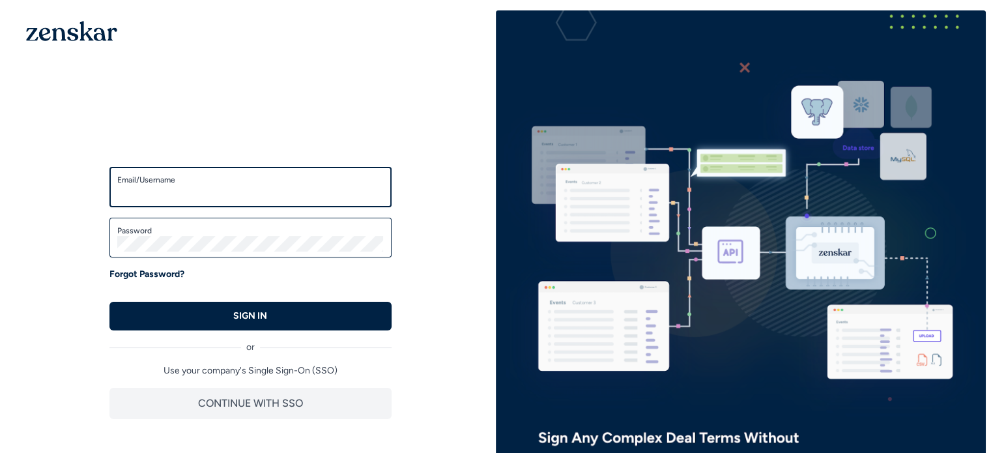 Image resolution: width=991 pixels, height=453 pixels. I want to click on button: SIGN IN, so click(250, 316).